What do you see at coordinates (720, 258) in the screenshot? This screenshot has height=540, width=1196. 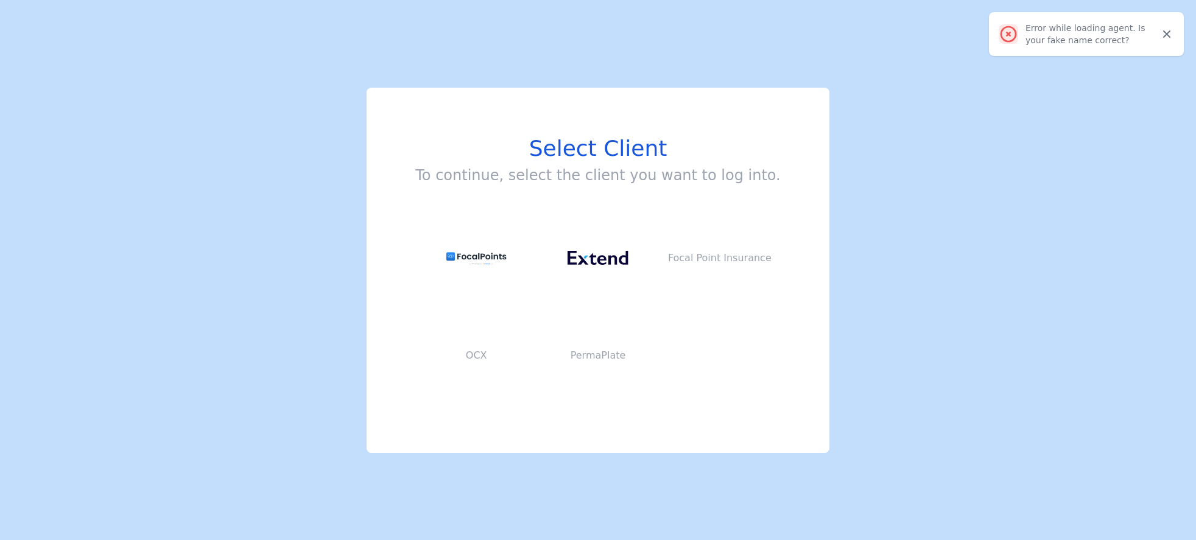 I see `button: Focal Point Insurance` at bounding box center [720, 258].